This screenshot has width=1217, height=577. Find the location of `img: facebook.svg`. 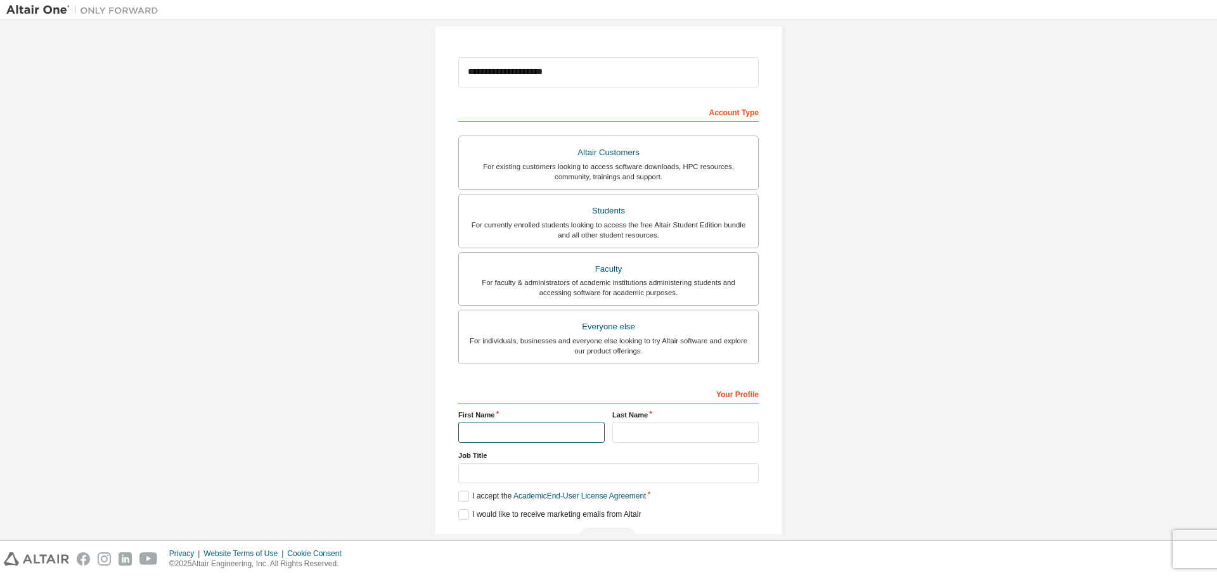

img: facebook.svg is located at coordinates (83, 559).